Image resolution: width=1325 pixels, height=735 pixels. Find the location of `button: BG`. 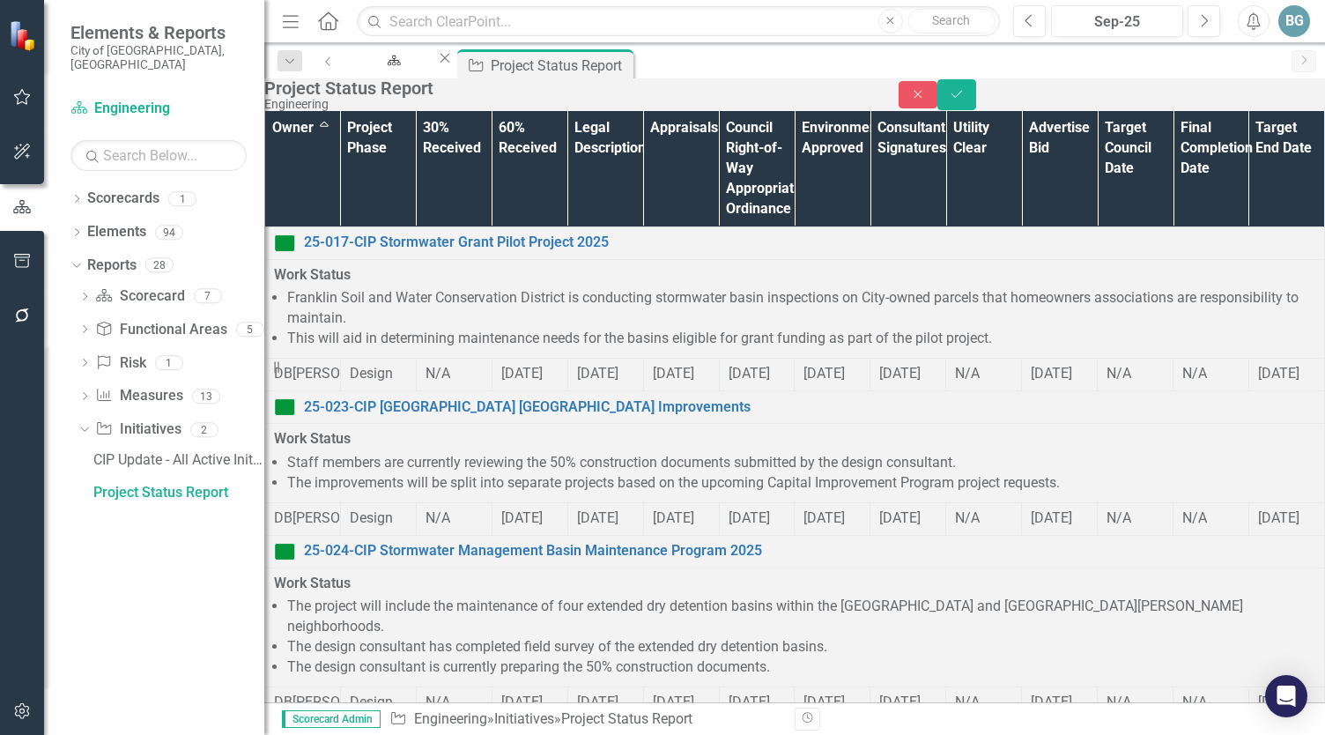

button: BG is located at coordinates (1295, 21).